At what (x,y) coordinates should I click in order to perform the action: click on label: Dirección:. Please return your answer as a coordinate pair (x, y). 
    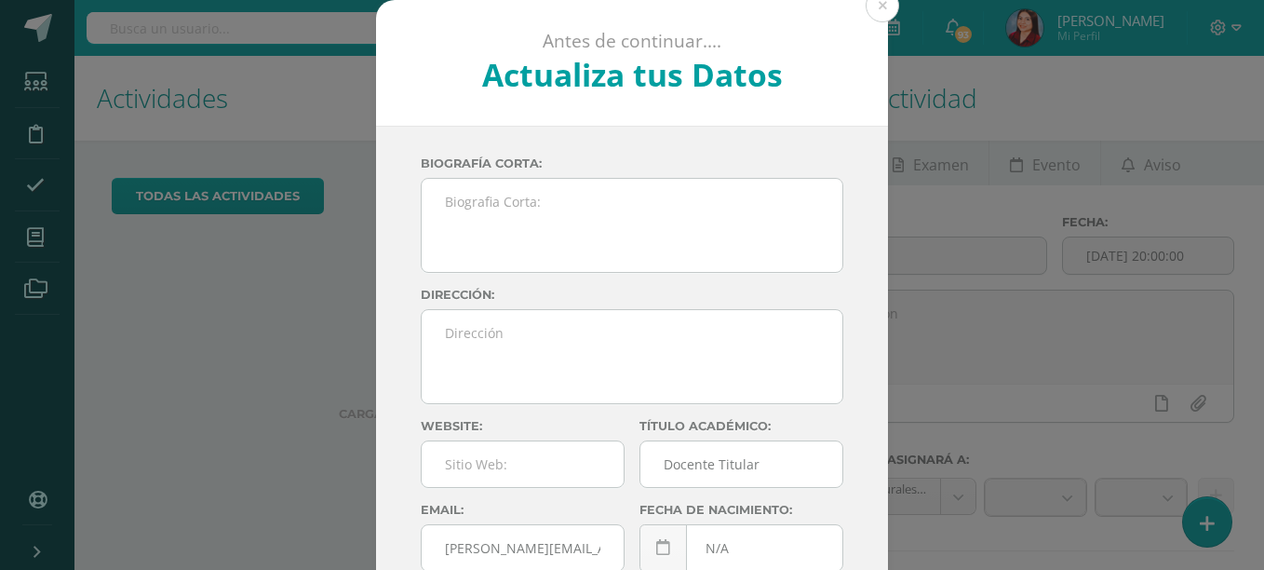
    Looking at the image, I should click on (632, 294).